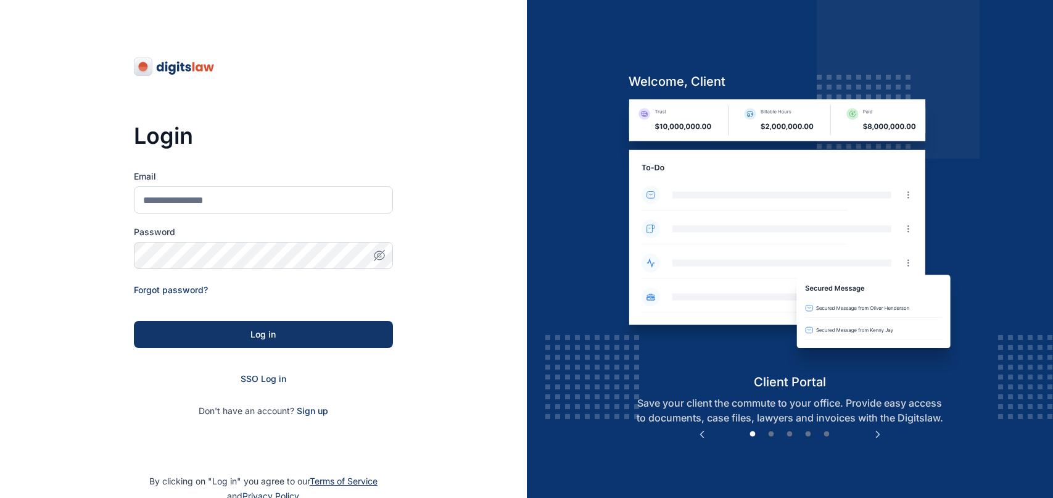 This screenshot has width=1053, height=498. Describe the element at coordinates (263, 176) in the screenshot. I see `label: Email` at that location.